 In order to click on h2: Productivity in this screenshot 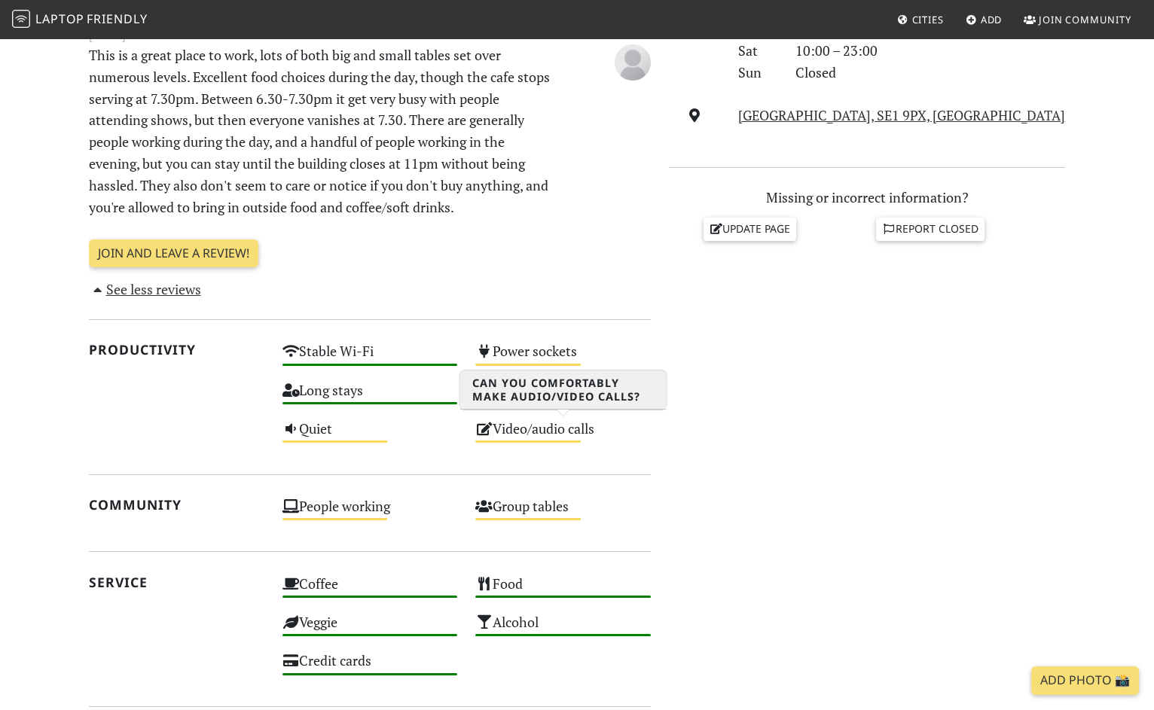, I will do `click(176, 349)`.